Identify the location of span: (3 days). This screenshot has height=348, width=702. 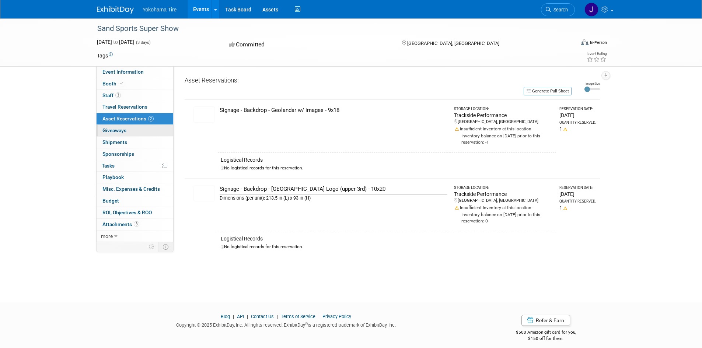
(143, 42).